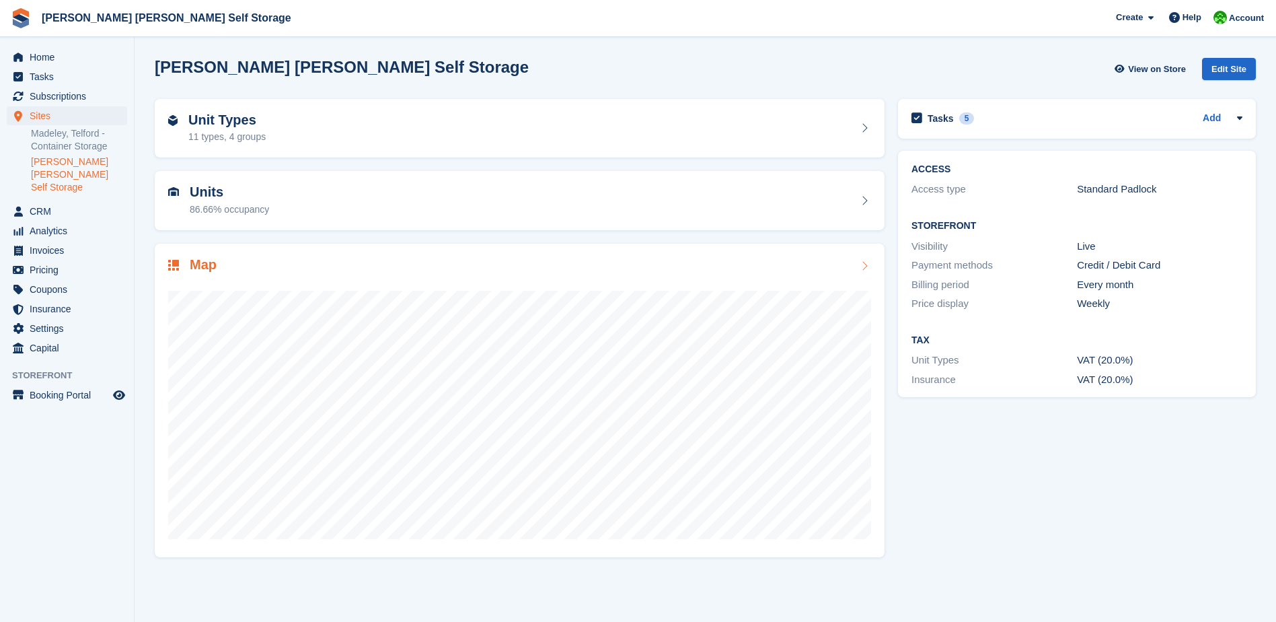 The image size is (1276, 622). Describe the element at coordinates (519, 200) in the screenshot. I see `a: Units 86.66% occupancy` at that location.